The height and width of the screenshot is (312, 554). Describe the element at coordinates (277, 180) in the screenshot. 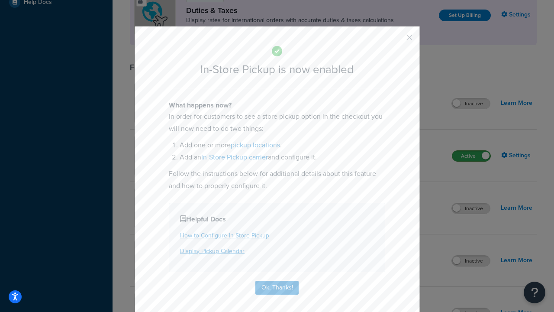

I see `p: Follow the instructions below for additional details about this feature and how to properly confi...` at that location.